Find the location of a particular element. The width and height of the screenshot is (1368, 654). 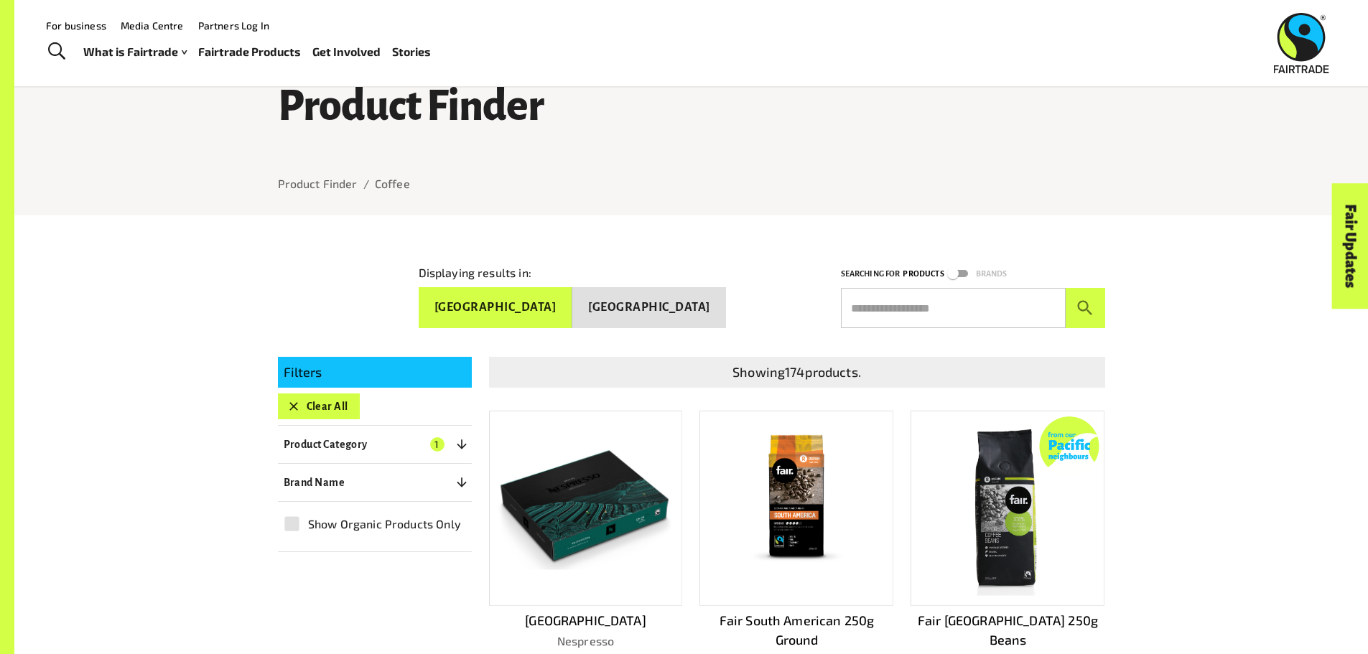

a: What is Fairtrade is located at coordinates (135, 52).